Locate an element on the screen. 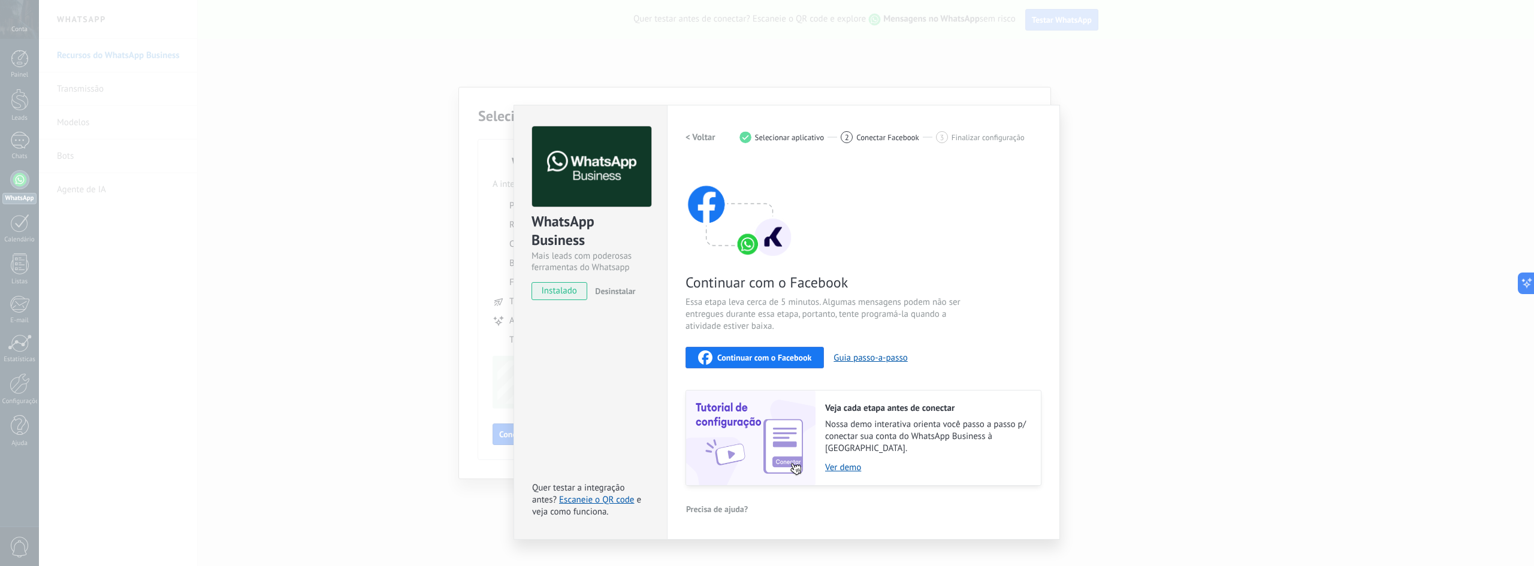  span: Conectar Facebook is located at coordinates (887, 137).